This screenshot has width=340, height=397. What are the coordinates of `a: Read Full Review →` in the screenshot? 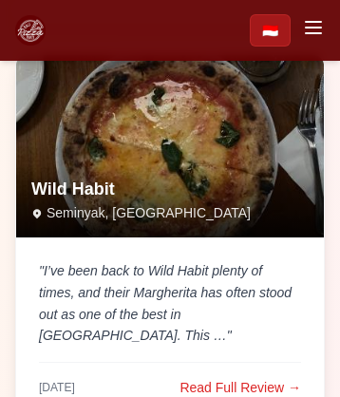 It's located at (240, 387).